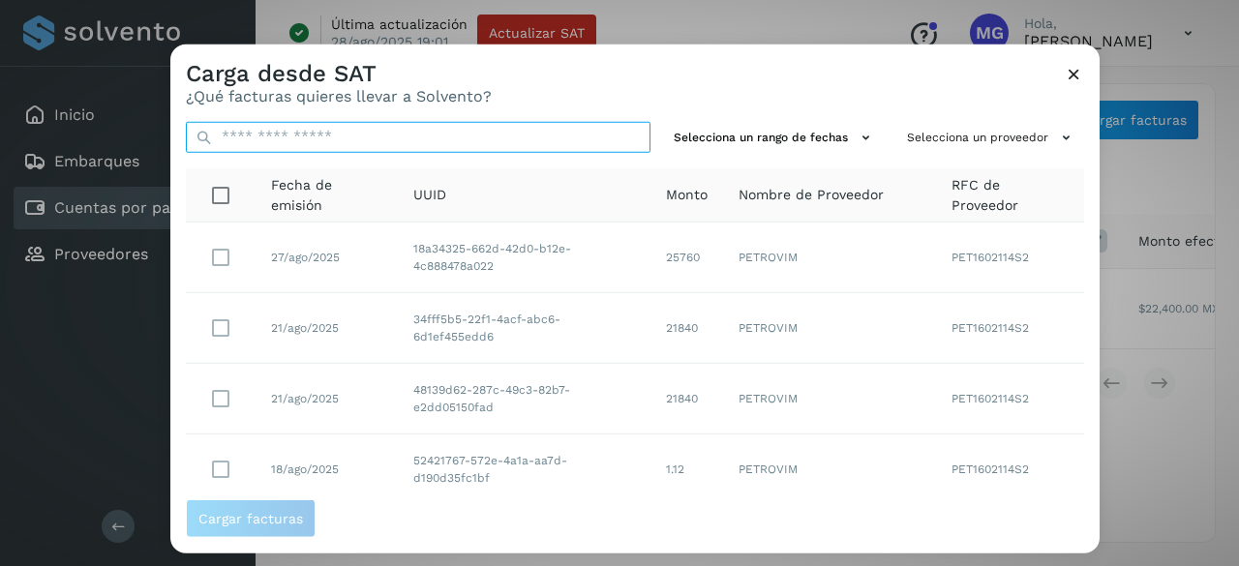 Image resolution: width=1239 pixels, height=566 pixels. I want to click on td: 48139d62-287c-49c3-82b7-e2dd05150fad, so click(524, 399).